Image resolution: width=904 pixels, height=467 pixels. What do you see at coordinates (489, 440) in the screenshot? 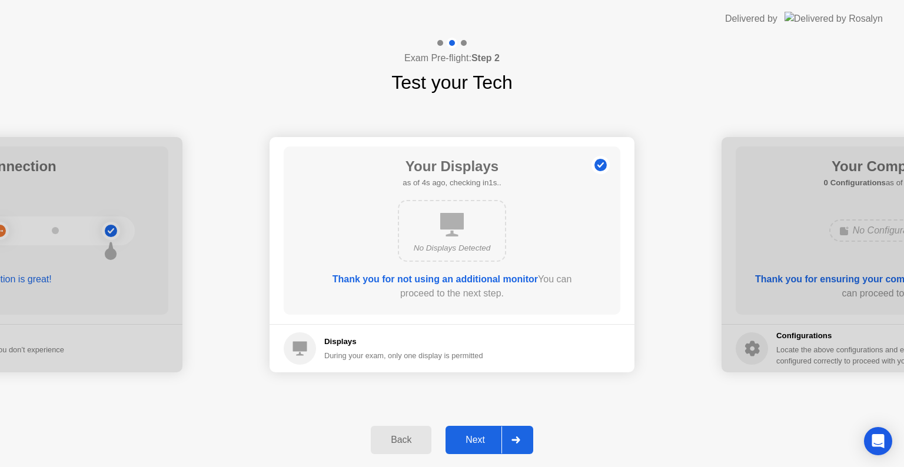
I see `button: Next` at bounding box center [489, 440].